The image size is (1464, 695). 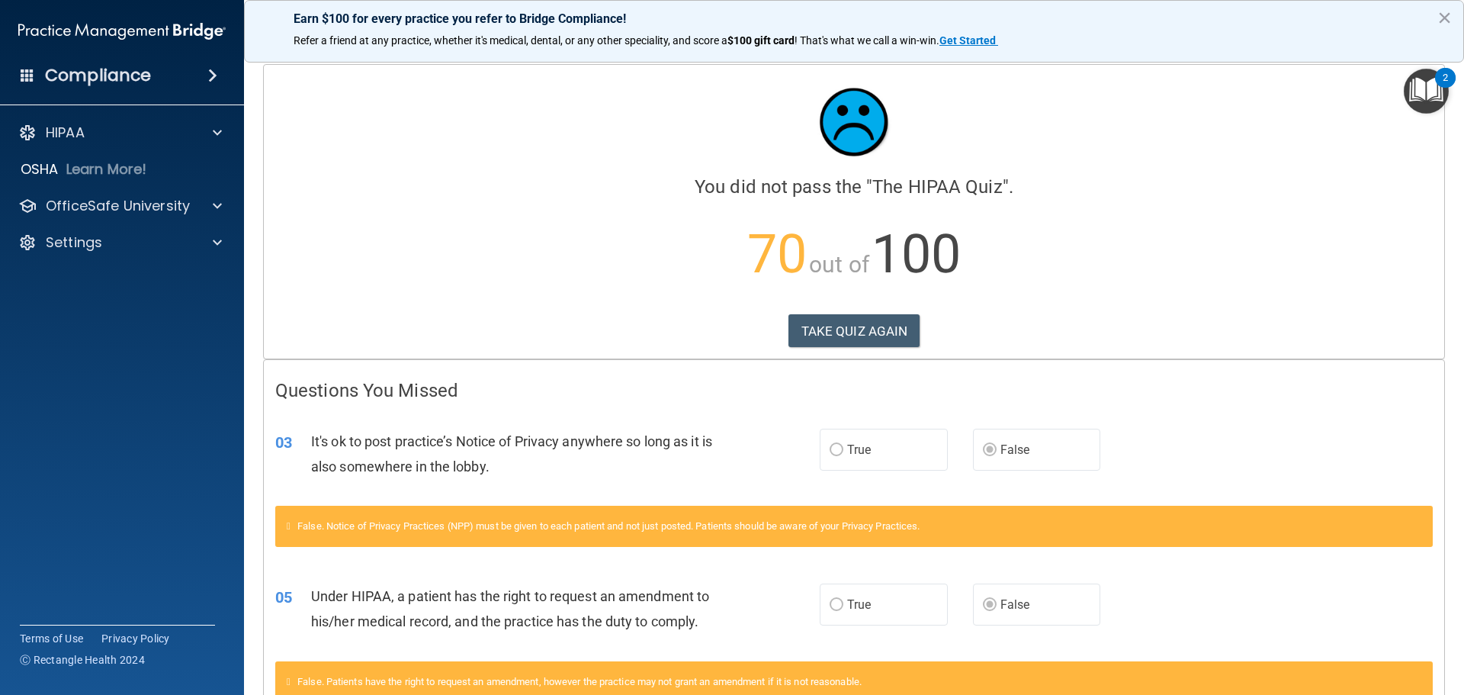 What do you see at coordinates (854, 187) in the screenshot?
I see `h4: You did not pass the " ".` at bounding box center [854, 187].